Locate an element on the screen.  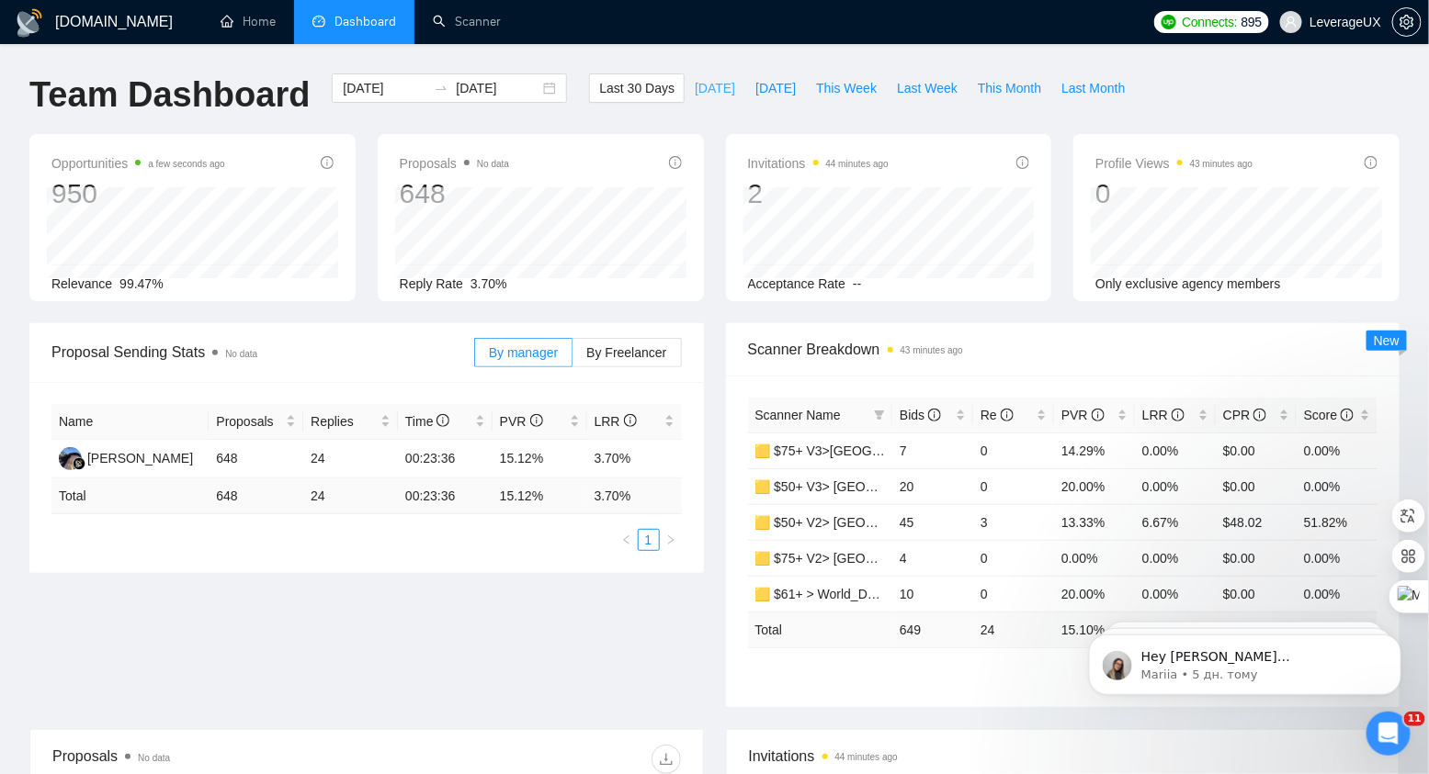
span: 895 is located at coordinates (1251, 22).